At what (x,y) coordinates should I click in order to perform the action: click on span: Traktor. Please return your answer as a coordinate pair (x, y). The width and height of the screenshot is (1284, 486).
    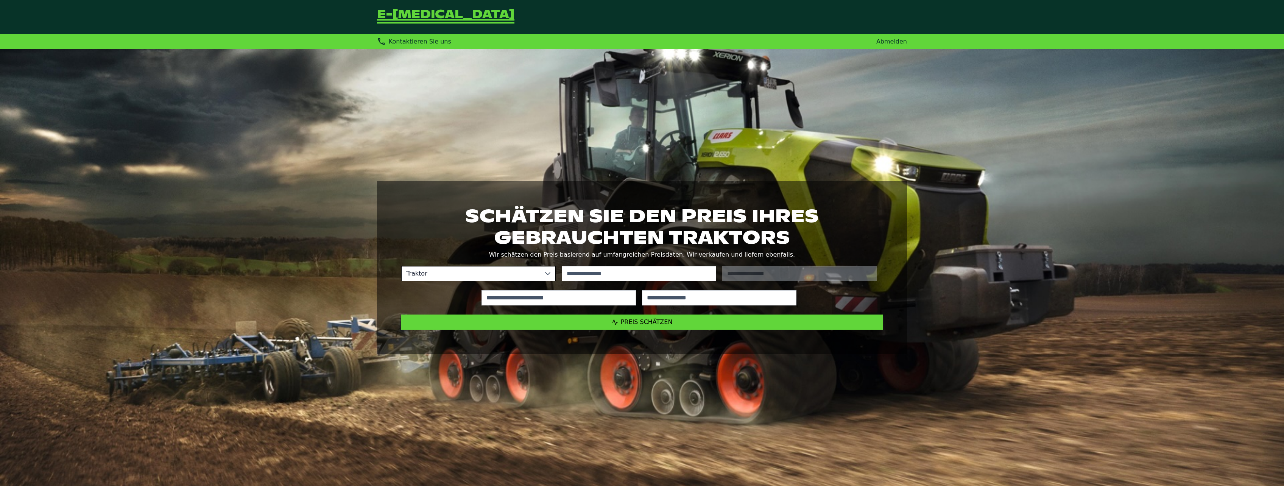
    Looking at the image, I should click on (471, 274).